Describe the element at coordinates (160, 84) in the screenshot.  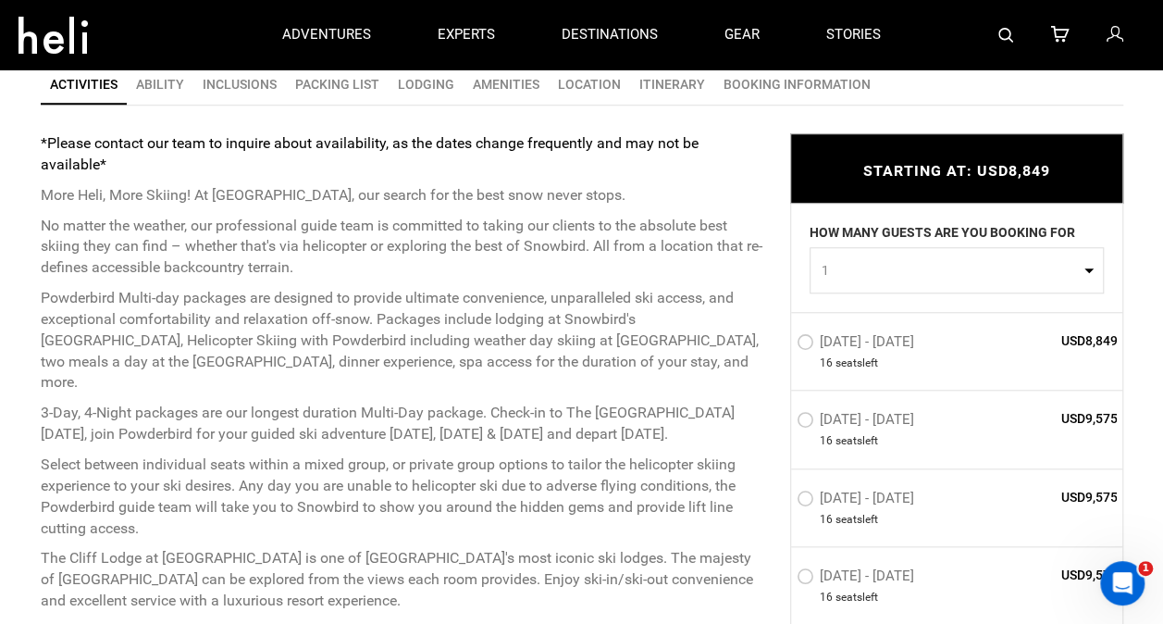
I see `a: Ability` at that location.